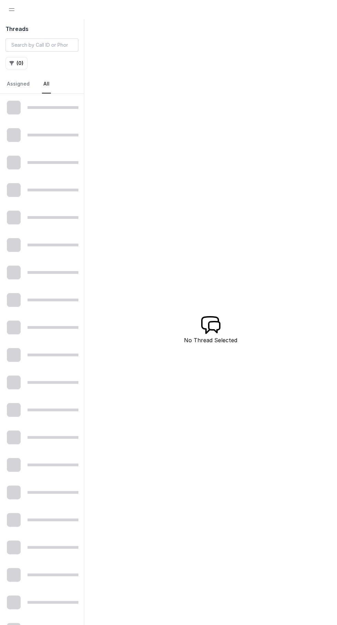 The image size is (337, 625). What do you see at coordinates (18, 84) in the screenshot?
I see `a: Assigned` at bounding box center [18, 84].